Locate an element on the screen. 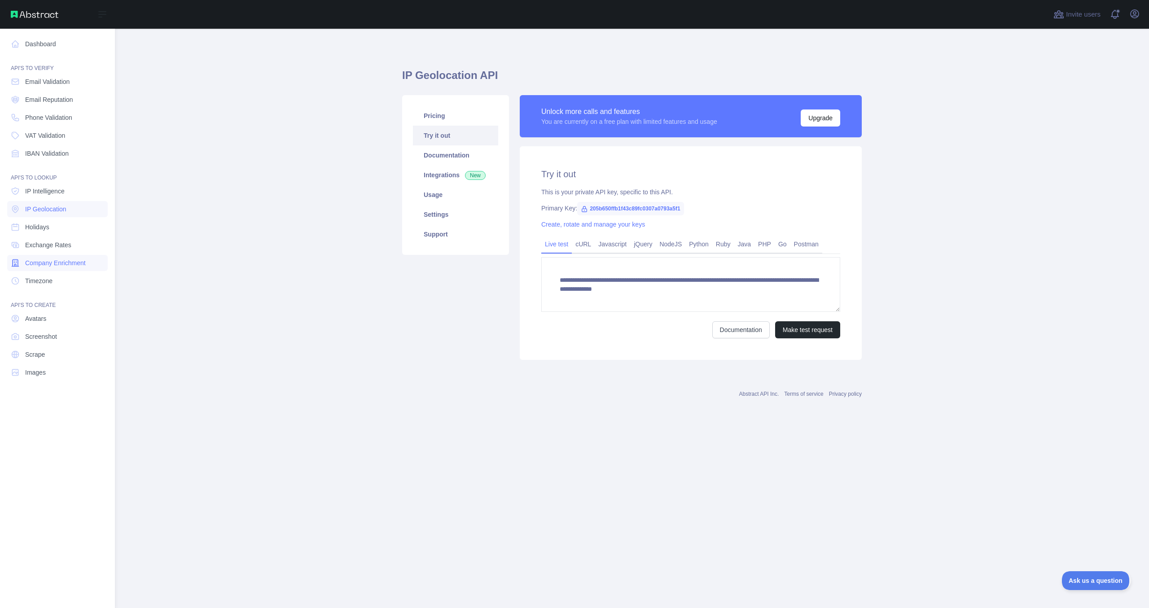 The image size is (1149, 608). a: Exchange Rates is located at coordinates (57, 245).